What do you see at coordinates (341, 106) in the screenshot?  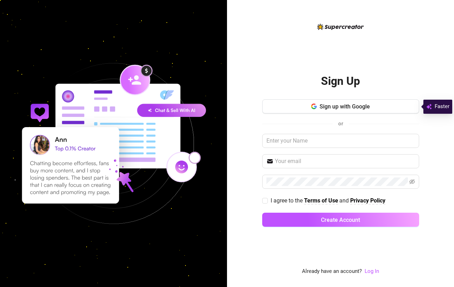 I see `button: Sign up with Google` at bounding box center [341, 106].